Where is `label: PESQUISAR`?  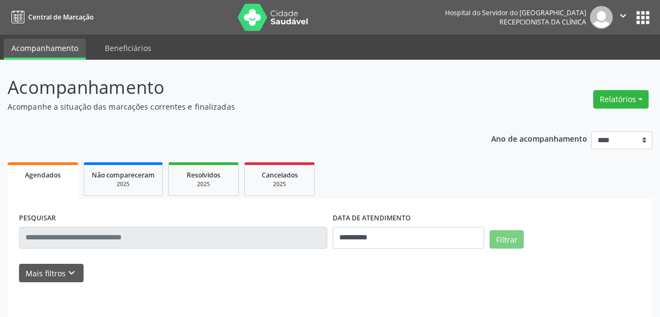
label: PESQUISAR is located at coordinates (37, 218).